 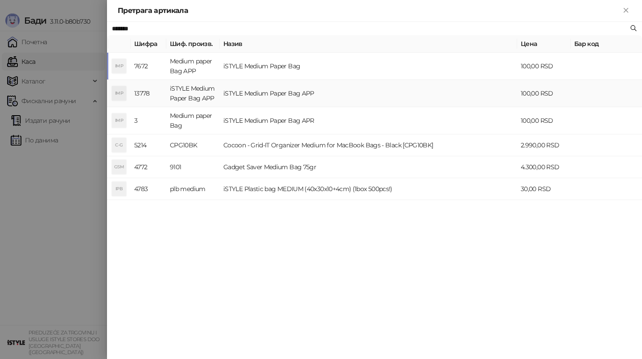 What do you see at coordinates (544, 167) in the screenshot?
I see `td: 4.300,00 RSD` at bounding box center [544, 167].